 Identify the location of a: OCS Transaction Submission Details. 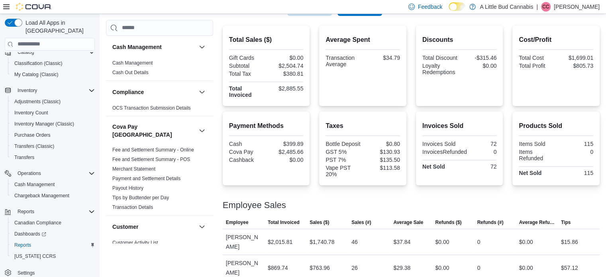
(151, 108).